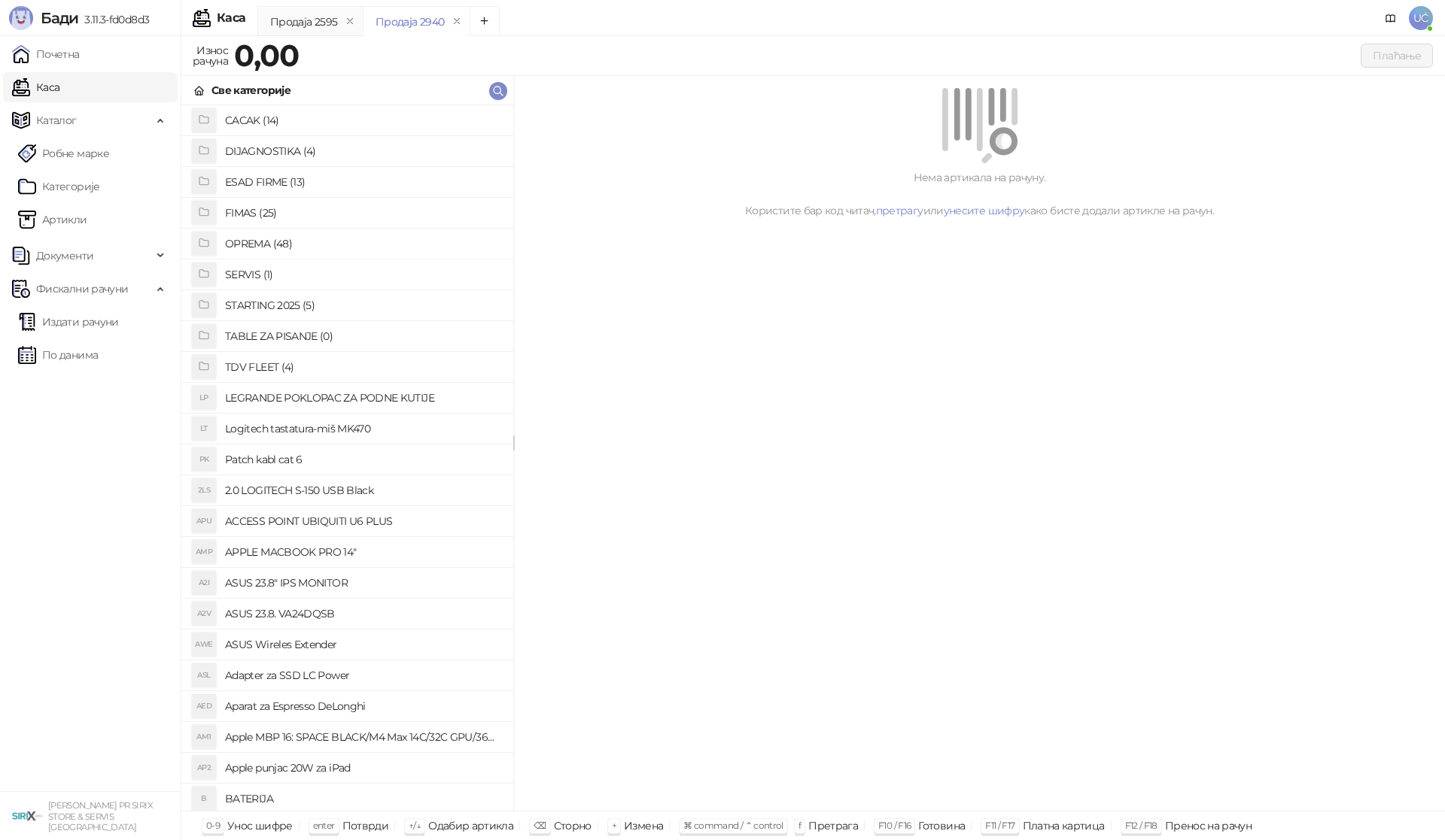 The width and height of the screenshot is (1445, 840). Describe the element at coordinates (833, 826) in the screenshot. I see `div: Претрага` at that location.